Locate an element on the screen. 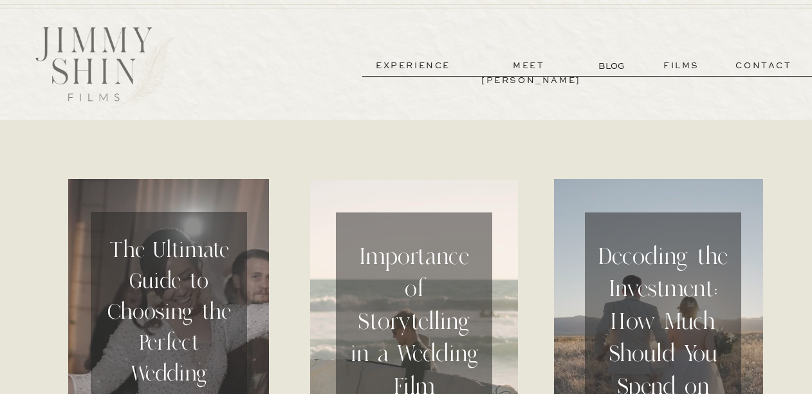 The height and width of the screenshot is (394, 812). a: experience is located at coordinates (413, 66).